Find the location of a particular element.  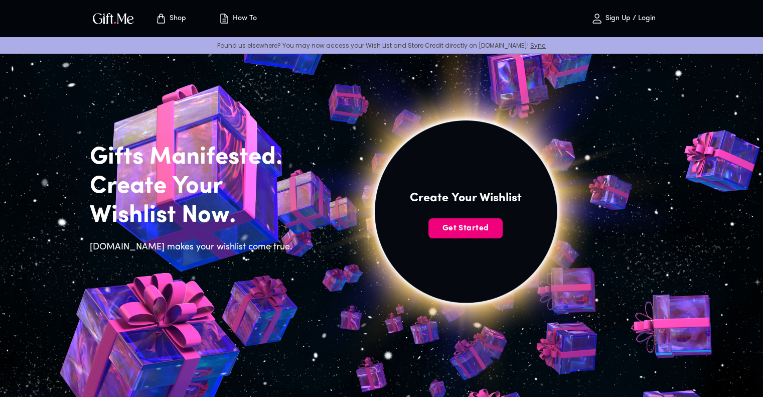

button: How To is located at coordinates (238, 19).